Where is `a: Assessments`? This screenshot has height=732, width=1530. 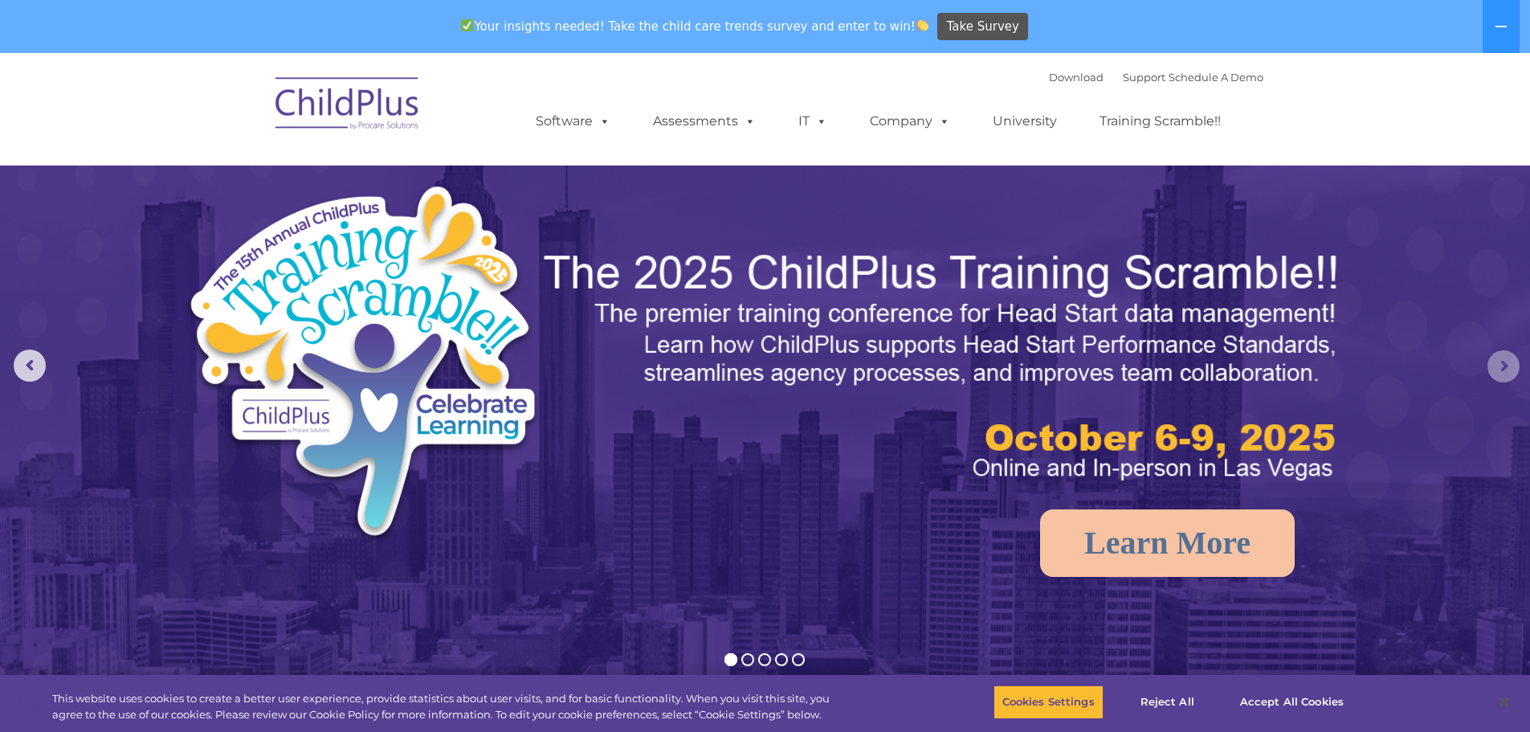 a: Assessments is located at coordinates (704, 121).